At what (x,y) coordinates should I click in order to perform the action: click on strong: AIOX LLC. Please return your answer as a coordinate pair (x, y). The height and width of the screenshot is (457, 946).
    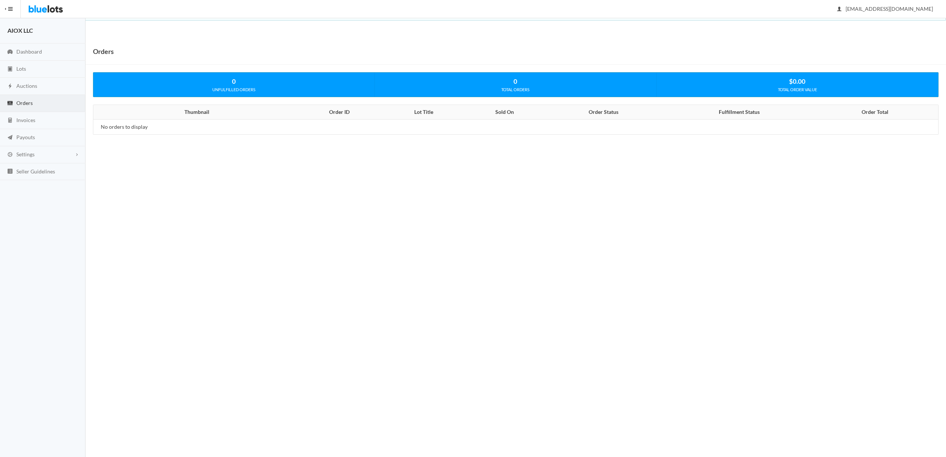
    Looking at the image, I should click on (20, 30).